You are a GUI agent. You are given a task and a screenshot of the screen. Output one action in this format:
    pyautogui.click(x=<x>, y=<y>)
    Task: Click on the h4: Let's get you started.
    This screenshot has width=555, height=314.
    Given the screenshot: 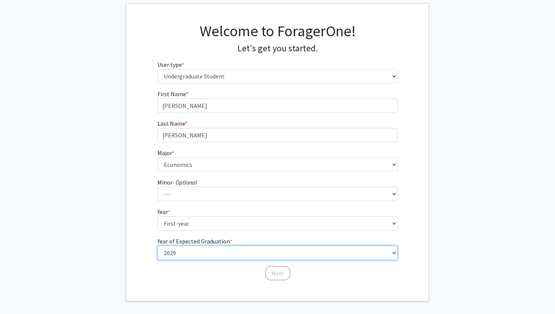 What is the action you would take?
    pyautogui.click(x=277, y=48)
    